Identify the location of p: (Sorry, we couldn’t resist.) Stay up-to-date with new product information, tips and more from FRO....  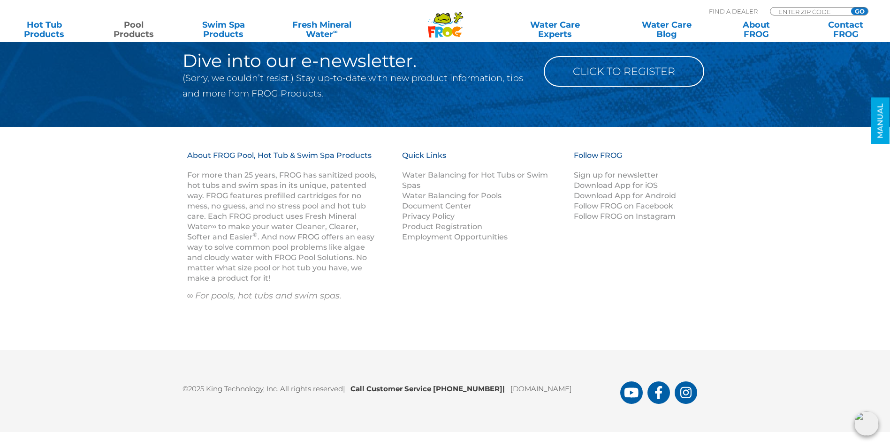
(356, 86).